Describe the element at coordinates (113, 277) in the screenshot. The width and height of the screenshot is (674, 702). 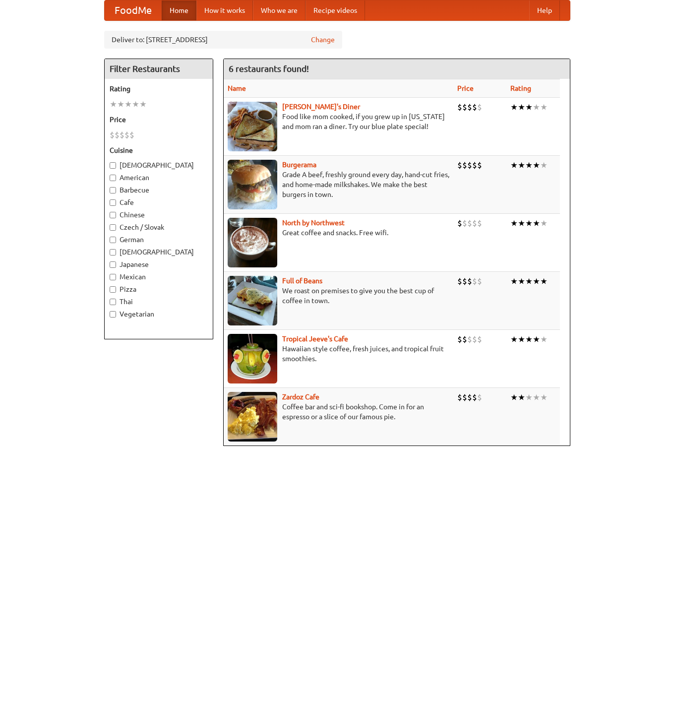
I see `input: Mexican` at that location.